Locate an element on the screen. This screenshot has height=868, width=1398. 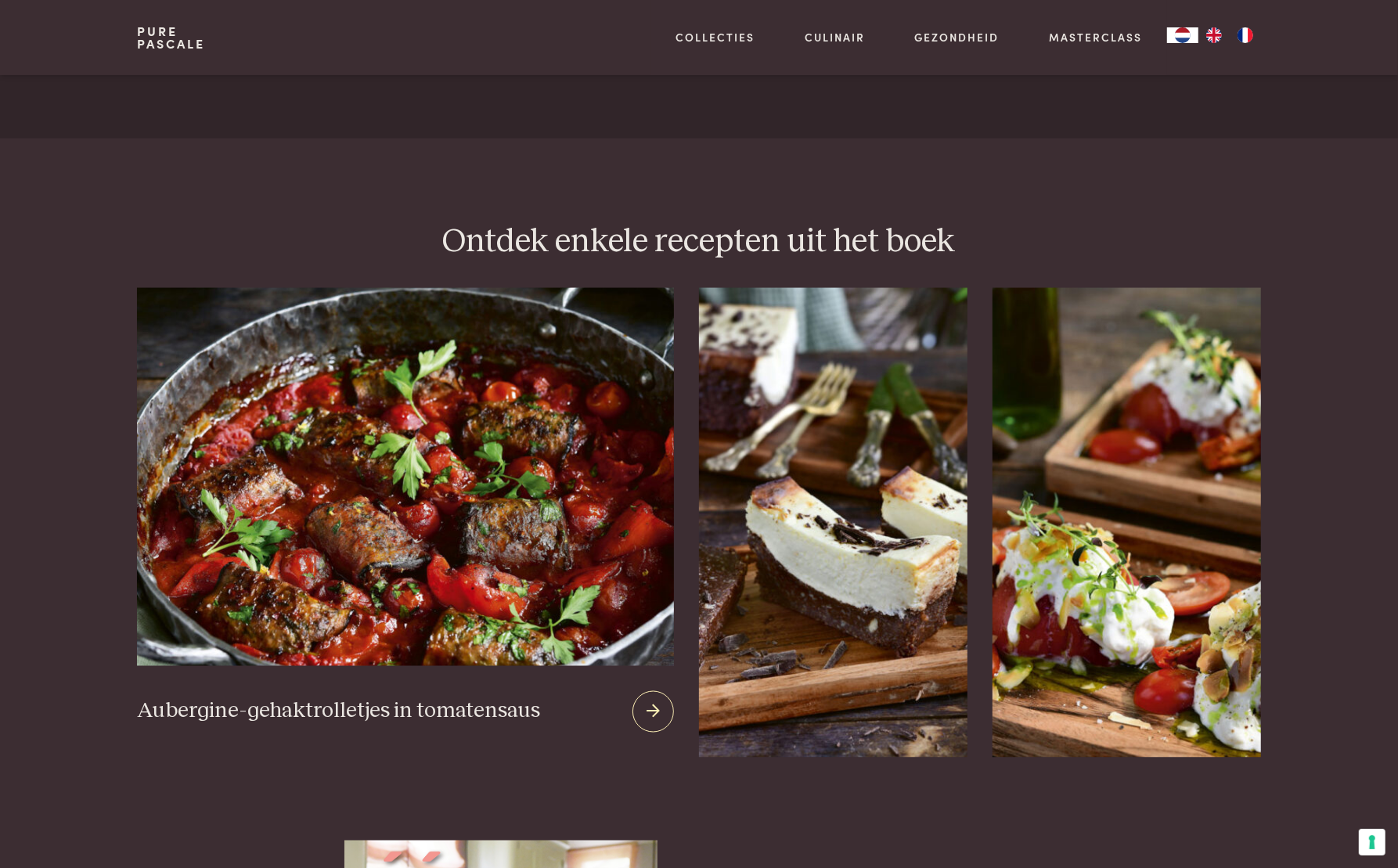
a: Brownie-cheesecake is located at coordinates (833, 523).